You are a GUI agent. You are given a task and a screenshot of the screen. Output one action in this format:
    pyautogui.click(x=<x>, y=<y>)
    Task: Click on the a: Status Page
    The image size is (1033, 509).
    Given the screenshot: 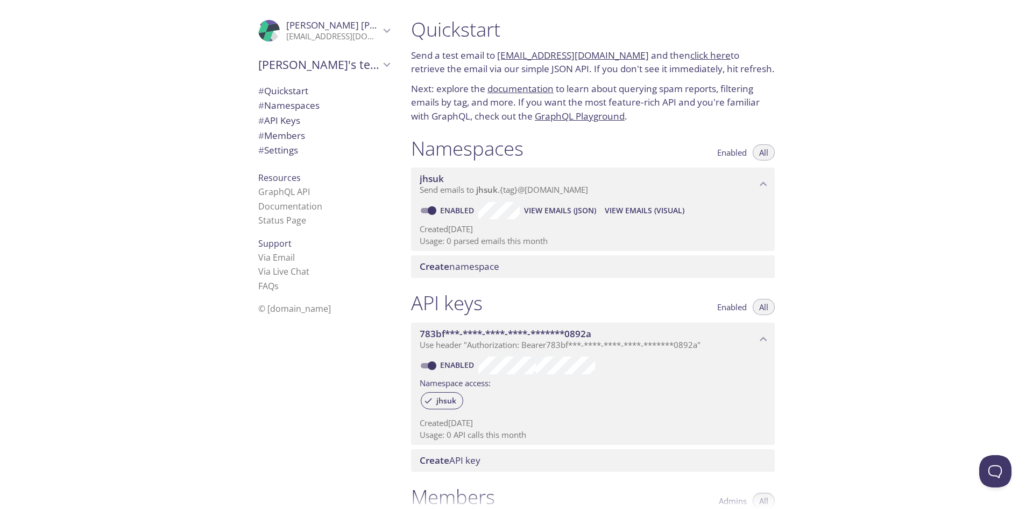 What is the action you would take?
    pyautogui.click(x=282, y=220)
    